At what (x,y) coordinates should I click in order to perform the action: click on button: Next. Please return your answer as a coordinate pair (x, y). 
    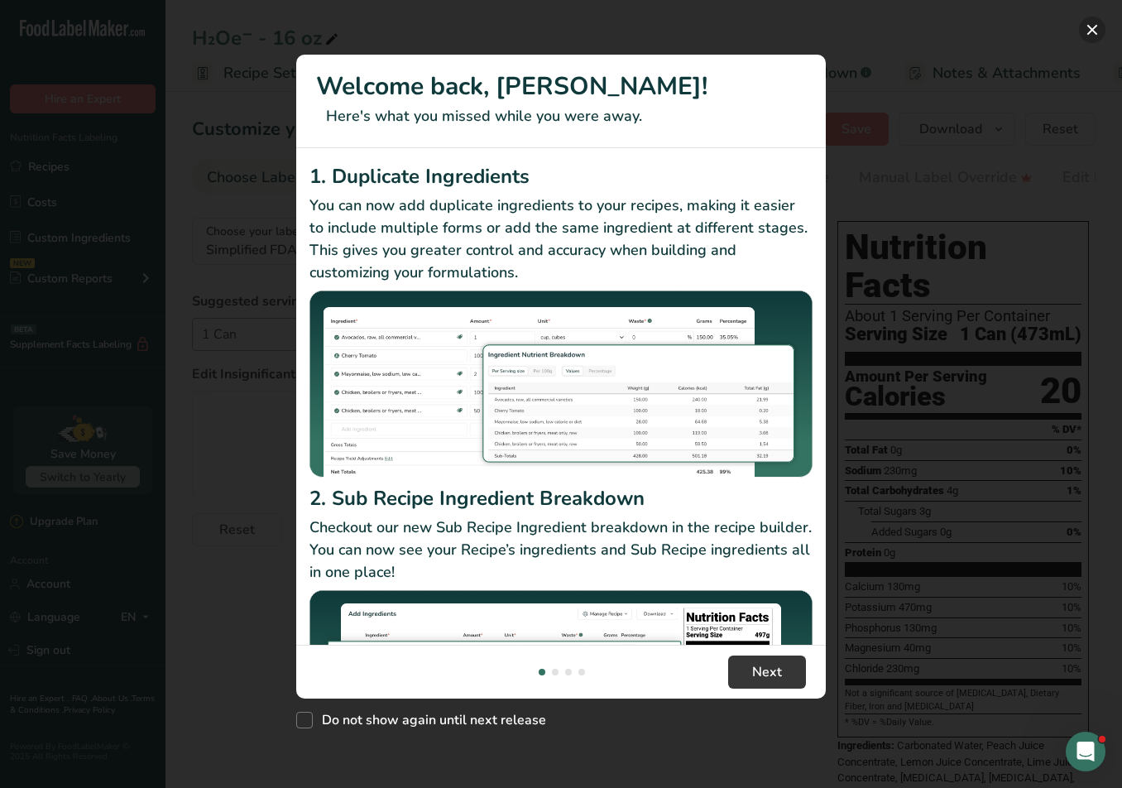
    Looking at the image, I should click on (767, 672).